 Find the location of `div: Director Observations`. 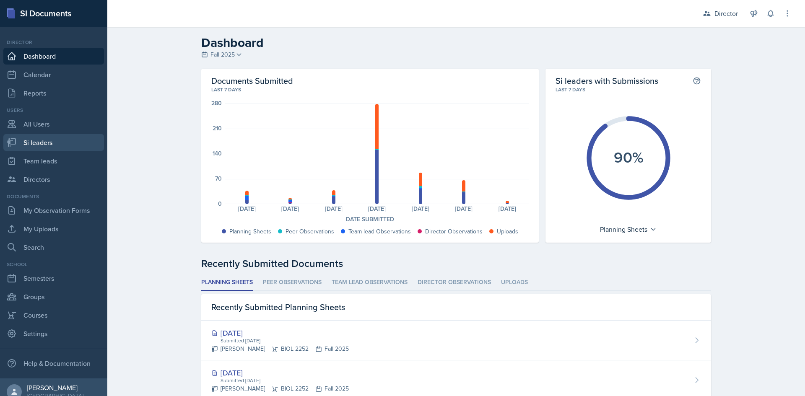

div: Director Observations is located at coordinates (453, 231).